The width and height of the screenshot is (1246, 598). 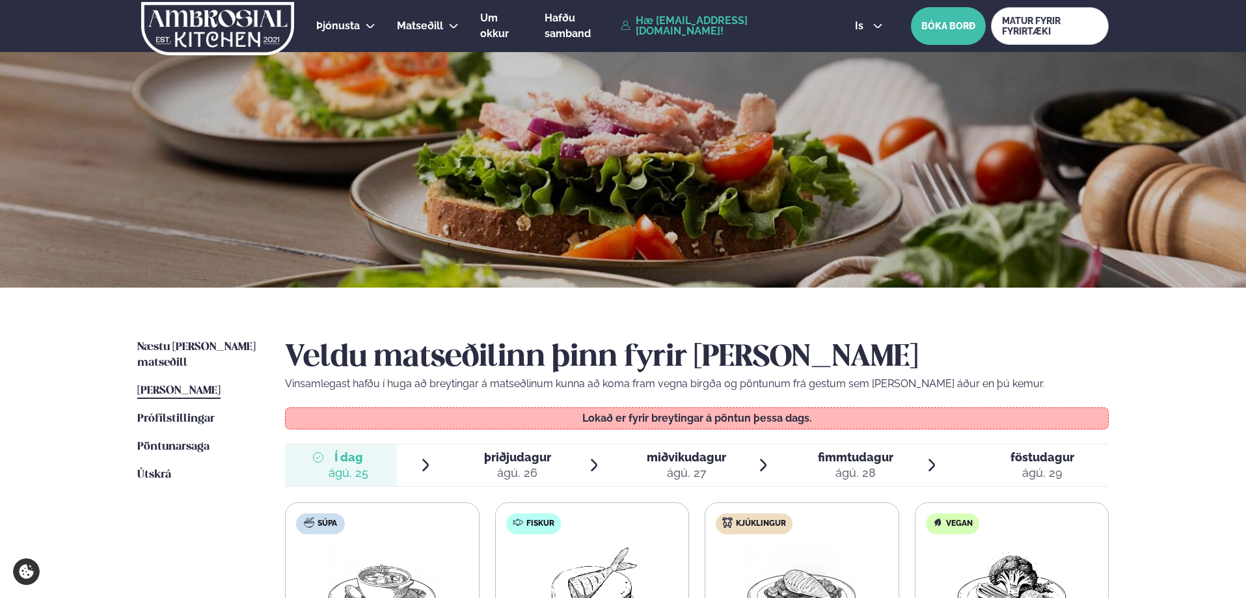 I want to click on span: Prófílstillingar, so click(x=176, y=418).